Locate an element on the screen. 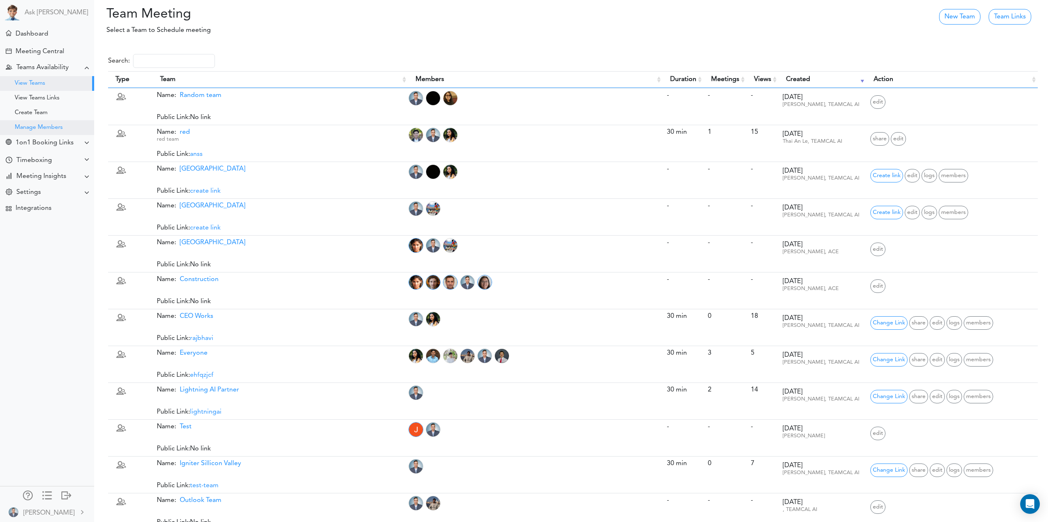 This screenshot has height=522, width=1048. a: lightningai is located at coordinates (206, 412).